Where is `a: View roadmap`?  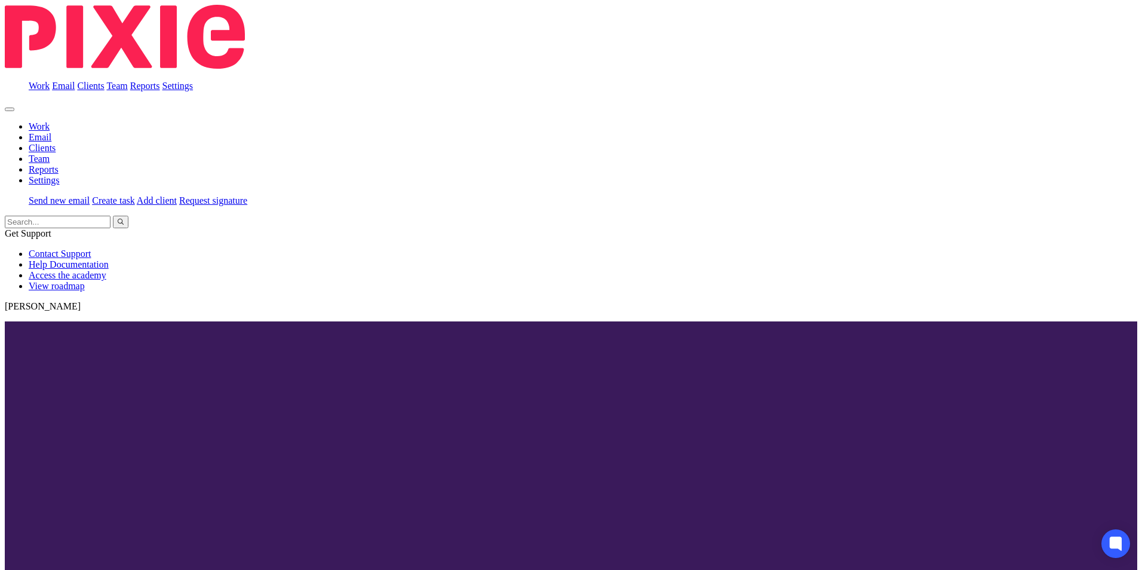 a: View roadmap is located at coordinates (57, 286).